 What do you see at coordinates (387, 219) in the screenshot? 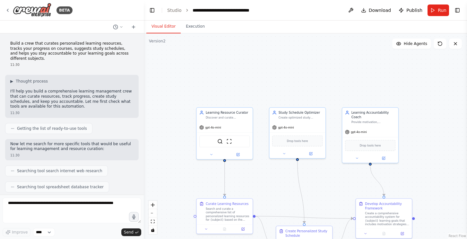
I see `div: Create a comprehensive accountability system for {subject} learning goals that includes motivatio...` at bounding box center [387, 219].